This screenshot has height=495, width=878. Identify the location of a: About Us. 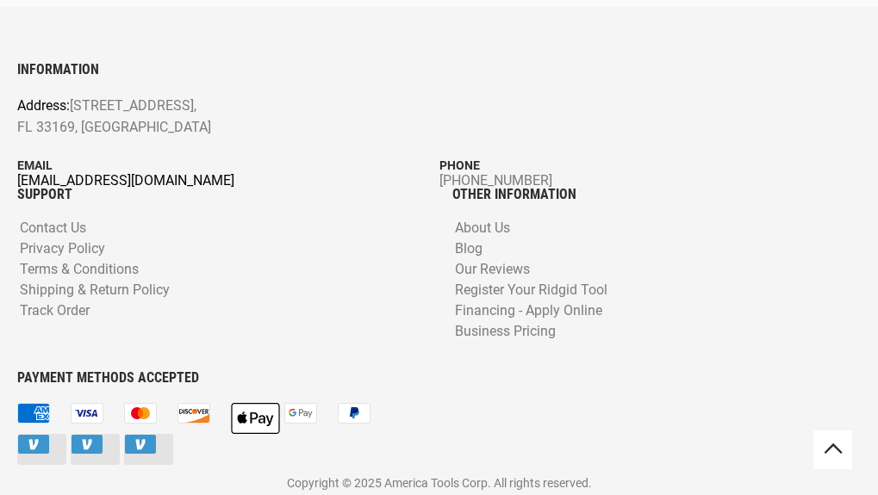
(482, 228).